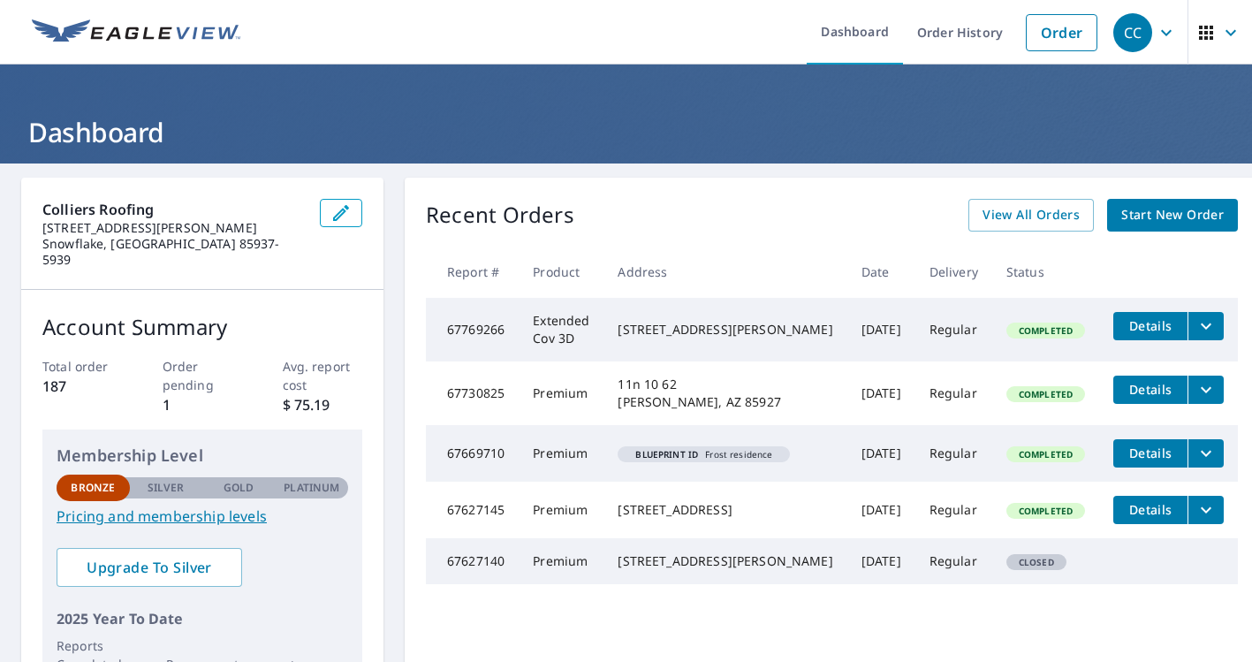 The image size is (1252, 662). Describe the element at coordinates (202, 405) in the screenshot. I see `p: 1` at that location.